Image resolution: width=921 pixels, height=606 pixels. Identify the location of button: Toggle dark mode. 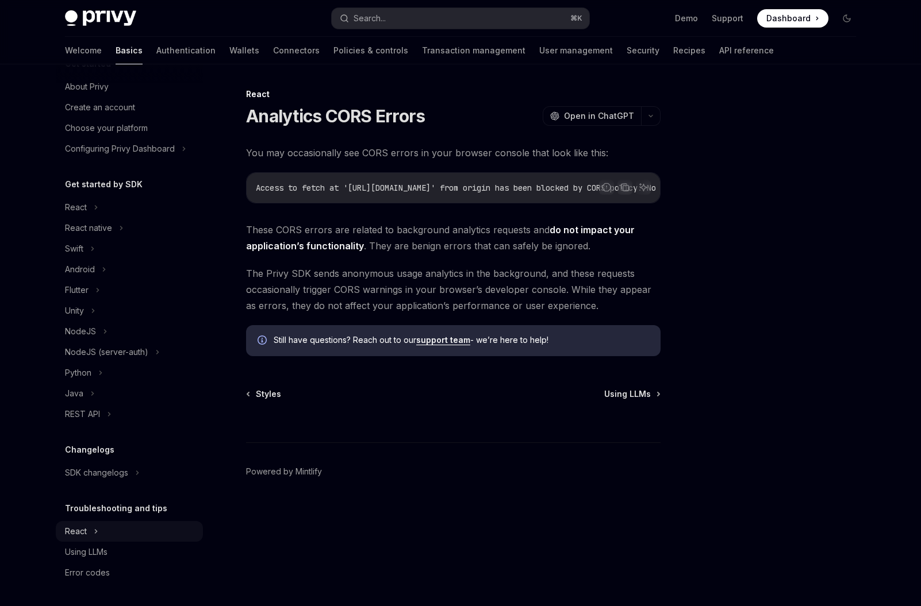
(846, 18).